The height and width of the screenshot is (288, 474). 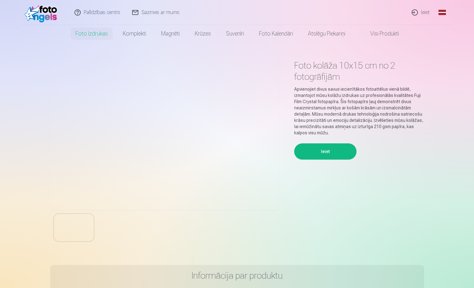 What do you see at coordinates (326, 152) in the screenshot?
I see `button: Ieiet` at bounding box center [326, 152].